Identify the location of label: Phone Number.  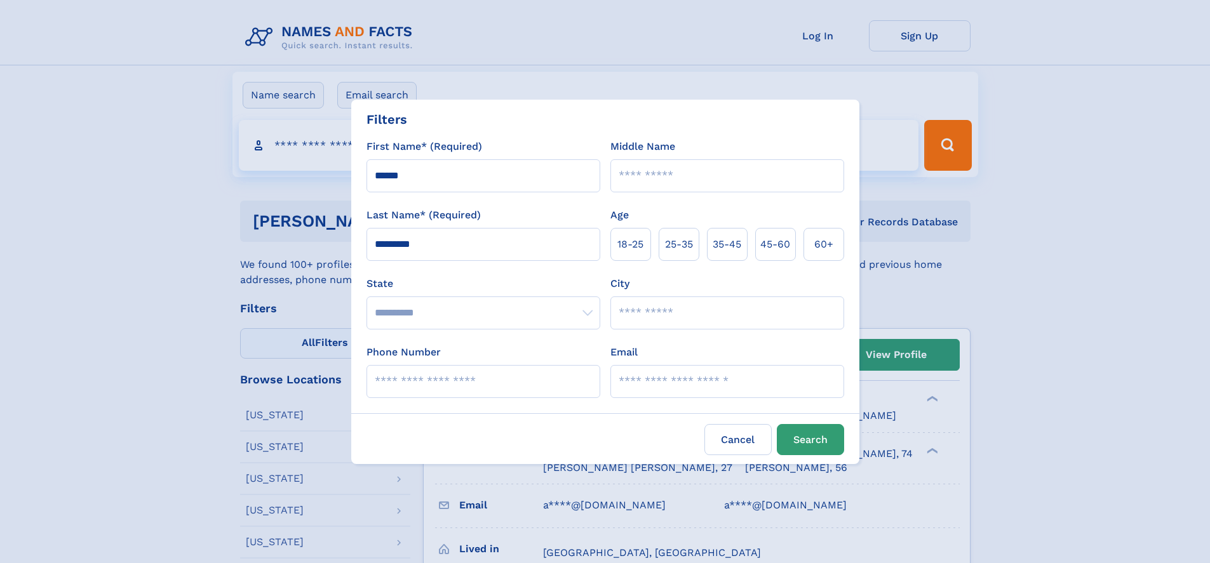
(403, 352).